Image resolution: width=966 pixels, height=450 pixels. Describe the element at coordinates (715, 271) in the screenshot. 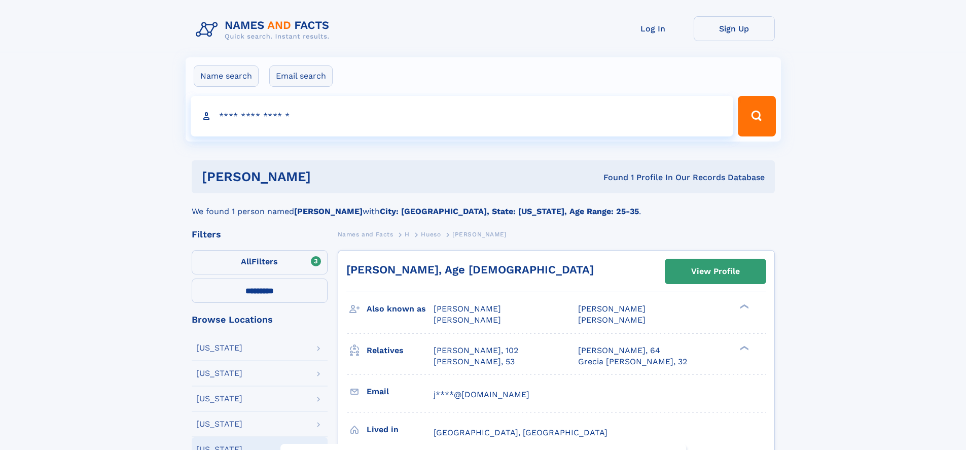

I see `div: View Profile` at that location.